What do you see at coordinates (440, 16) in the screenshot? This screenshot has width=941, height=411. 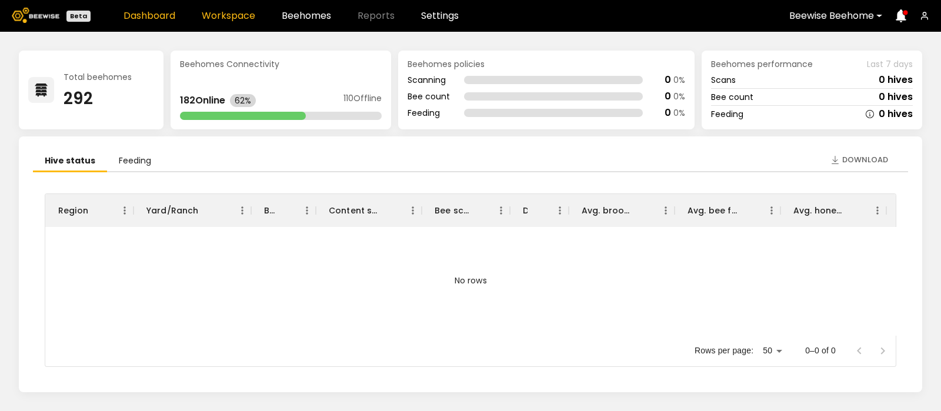 I see `a: Settings` at bounding box center [440, 16].